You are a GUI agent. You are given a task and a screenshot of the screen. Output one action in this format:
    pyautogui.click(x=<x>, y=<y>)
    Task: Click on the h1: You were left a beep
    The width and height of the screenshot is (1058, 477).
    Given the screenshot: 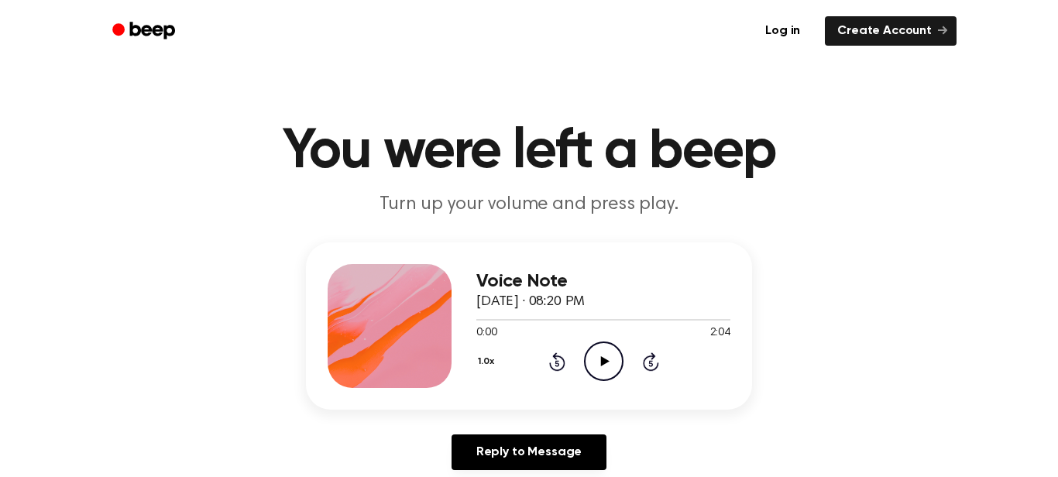 What is the action you would take?
    pyautogui.click(x=529, y=152)
    